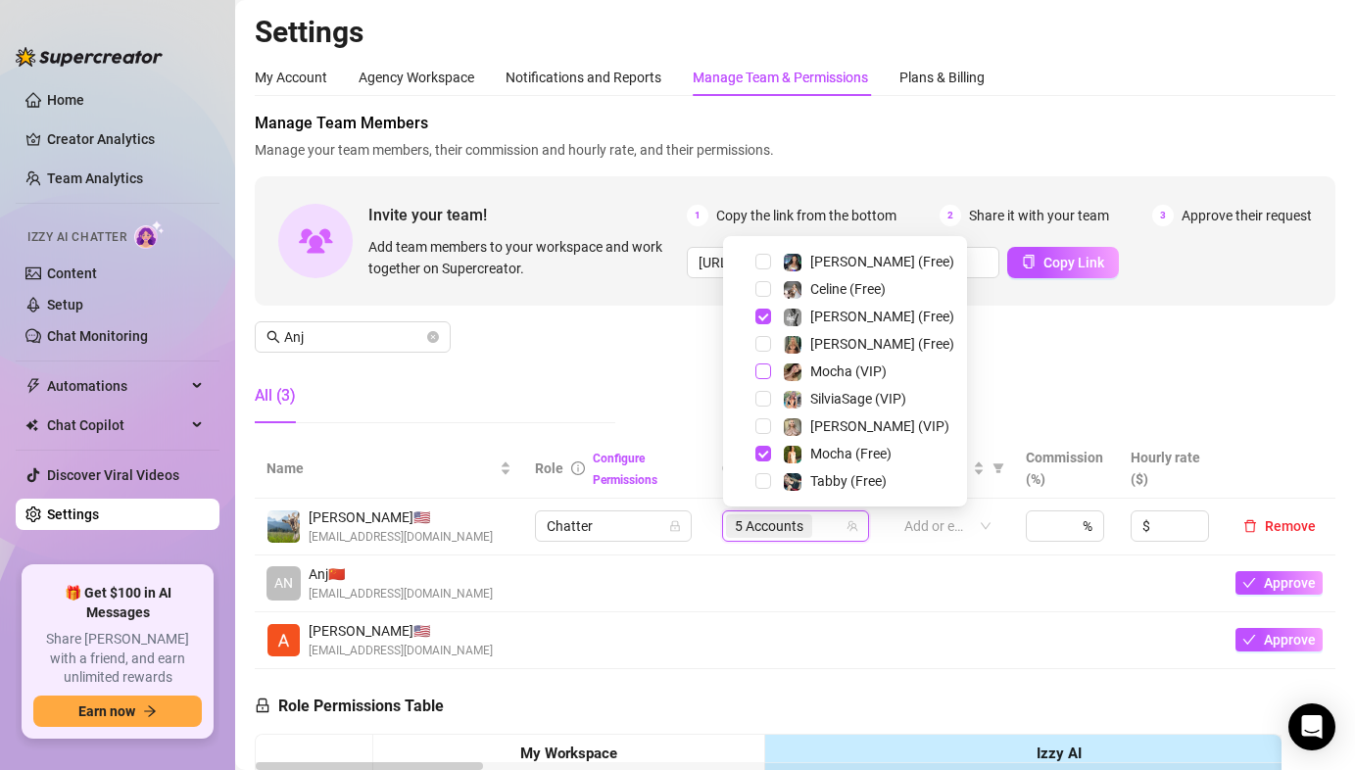 The height and width of the screenshot is (770, 1355). Describe the element at coordinates (117, 386) in the screenshot. I see `span: Automations` at that location.